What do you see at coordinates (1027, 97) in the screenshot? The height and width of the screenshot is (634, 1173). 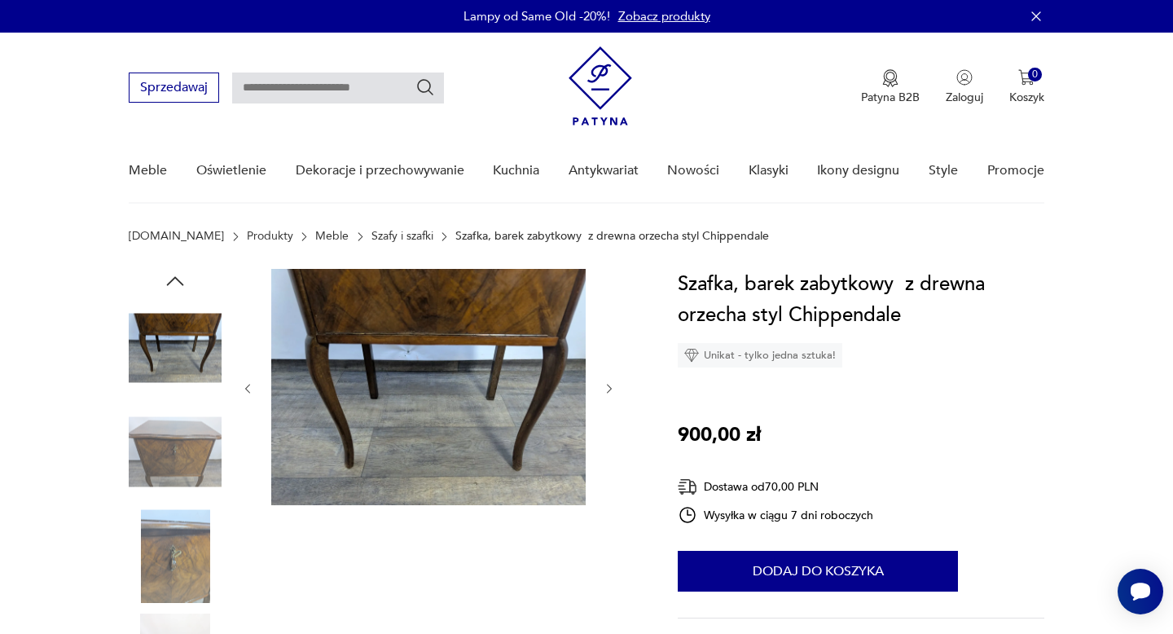 I see `p: Koszyk` at bounding box center [1027, 97].